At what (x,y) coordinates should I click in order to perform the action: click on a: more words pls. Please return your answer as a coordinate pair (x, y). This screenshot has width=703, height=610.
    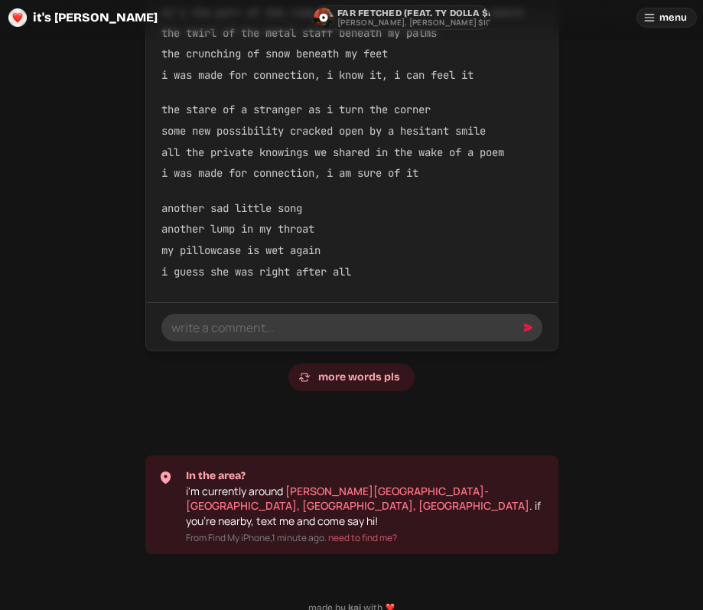
    Looking at the image, I should click on (352, 377).